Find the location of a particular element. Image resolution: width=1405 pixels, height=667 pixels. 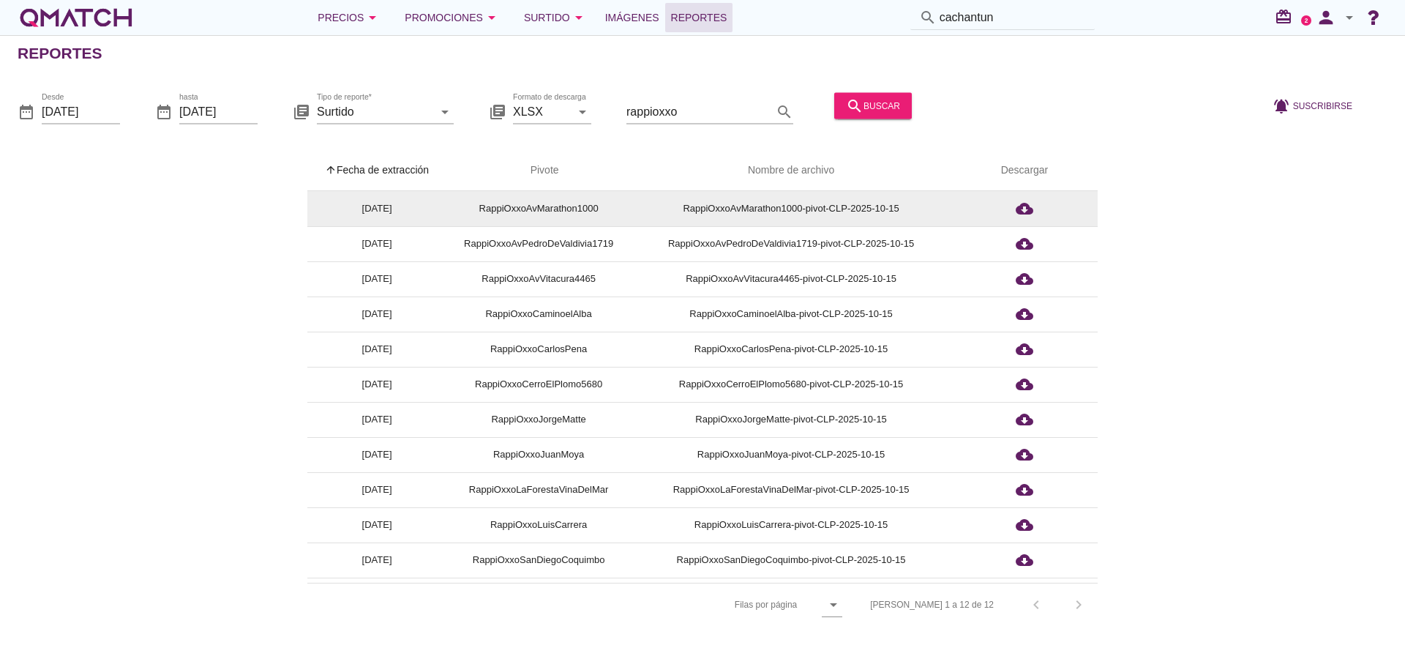

td: RappiOxxoAvVitacura4465 is located at coordinates (539, 279).